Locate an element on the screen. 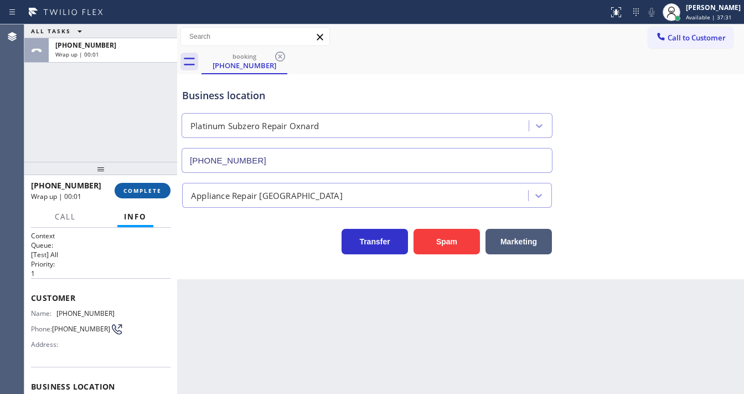 This screenshot has height=394, width=744. button: Mute is located at coordinates (651, 12).